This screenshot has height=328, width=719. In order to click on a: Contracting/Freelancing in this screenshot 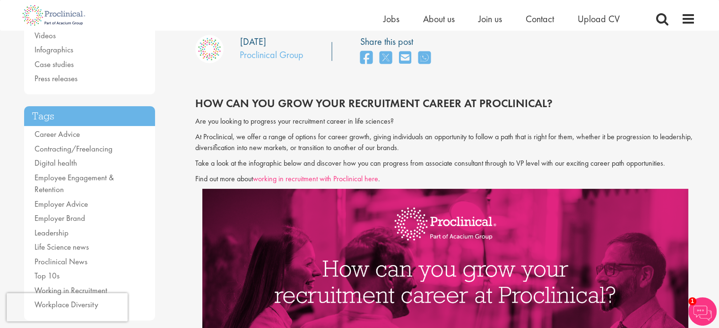, I will do `click(73, 149)`.